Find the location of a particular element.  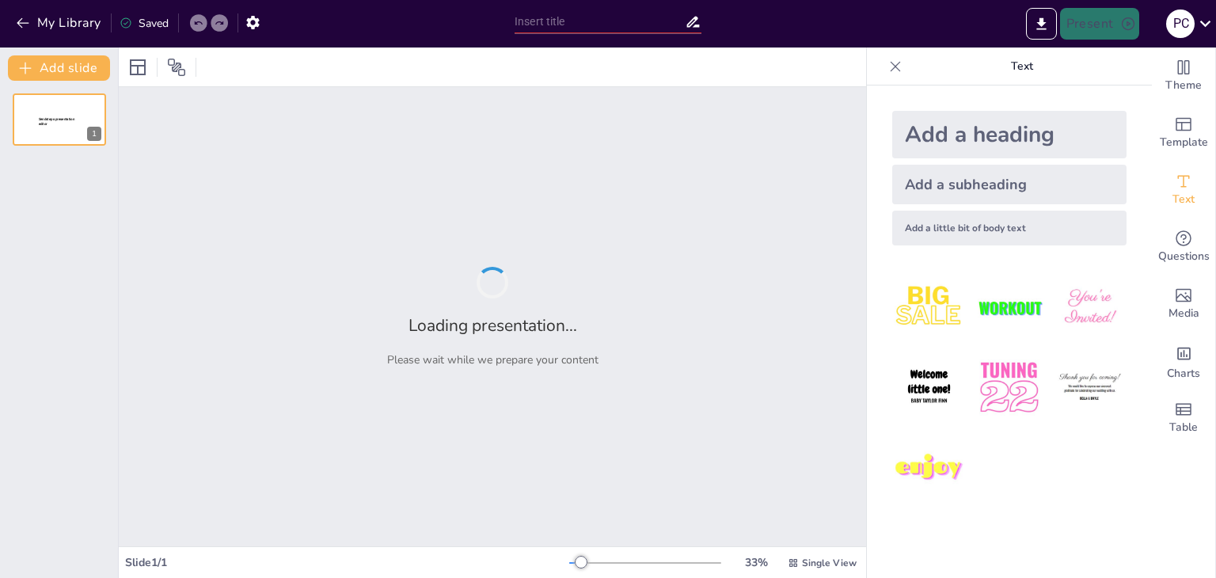

button: Export to PowerPoint is located at coordinates (1041, 24).